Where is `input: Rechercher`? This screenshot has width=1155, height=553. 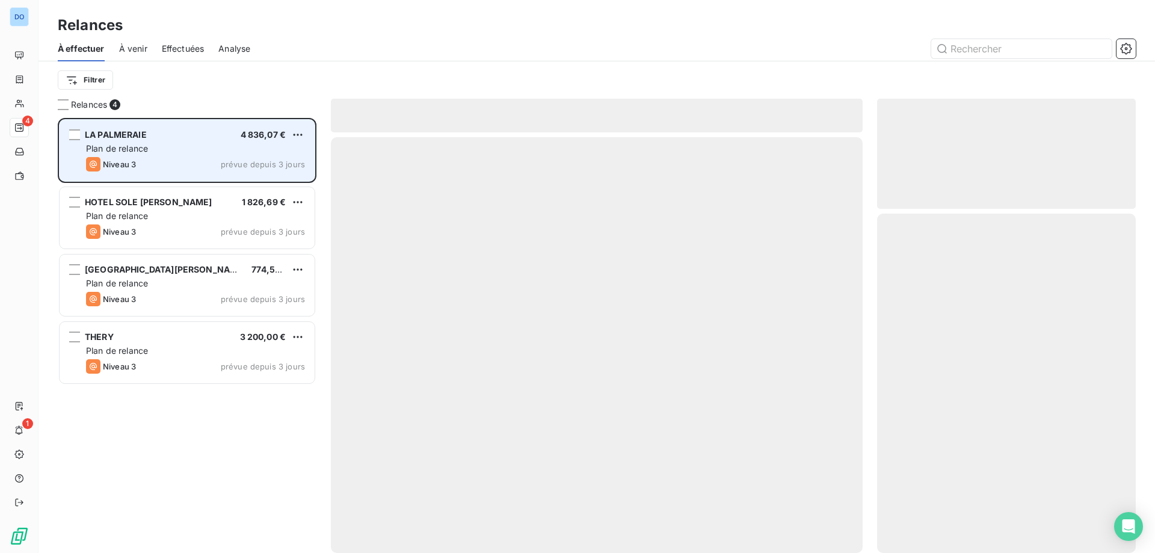
input: Rechercher is located at coordinates (1021, 49).